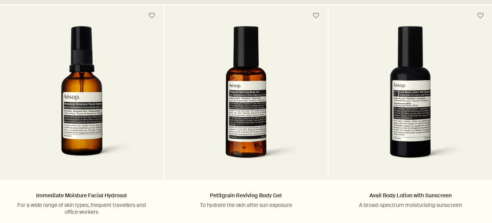 Image resolution: width=492 pixels, height=223 pixels. I want to click on img: Petitgrain Reviving Body Gel with pump, so click(246, 97).